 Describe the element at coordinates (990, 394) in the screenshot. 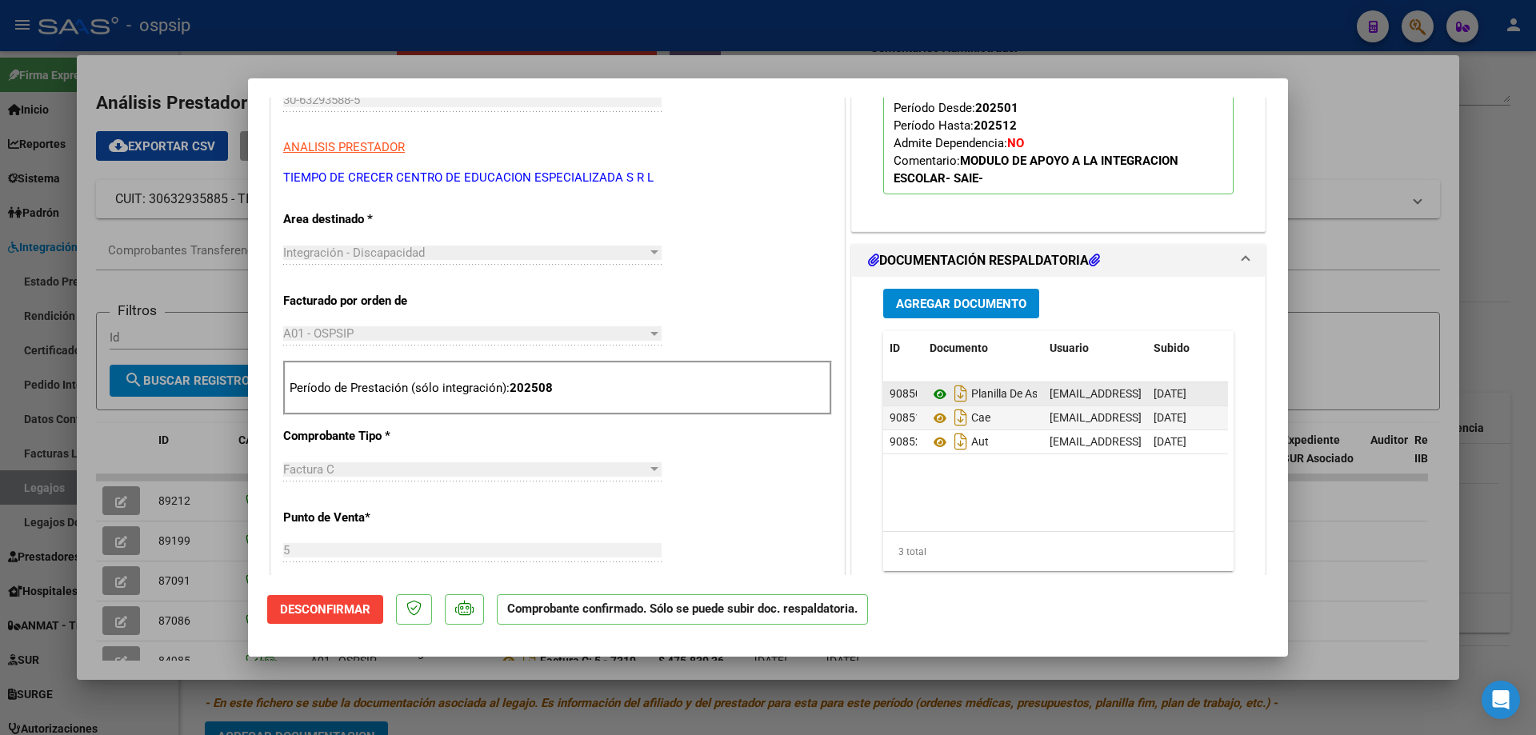

I see `span: Planilla De Asist` at that location.